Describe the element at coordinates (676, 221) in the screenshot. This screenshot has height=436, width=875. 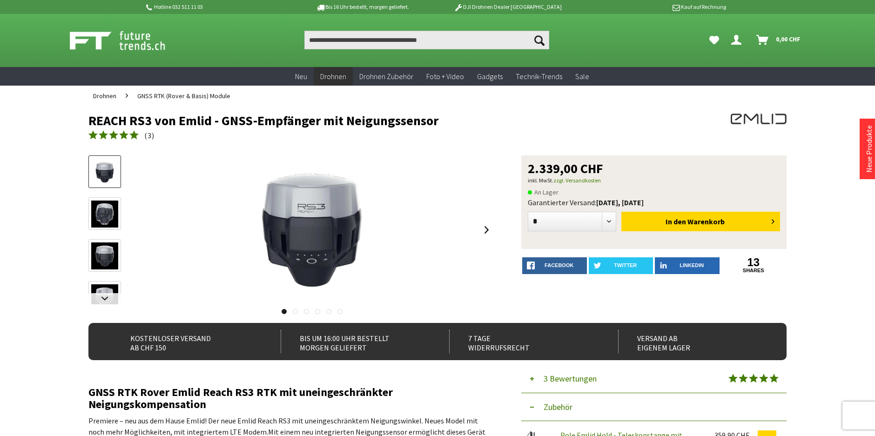
I see `span: In den` at that location.